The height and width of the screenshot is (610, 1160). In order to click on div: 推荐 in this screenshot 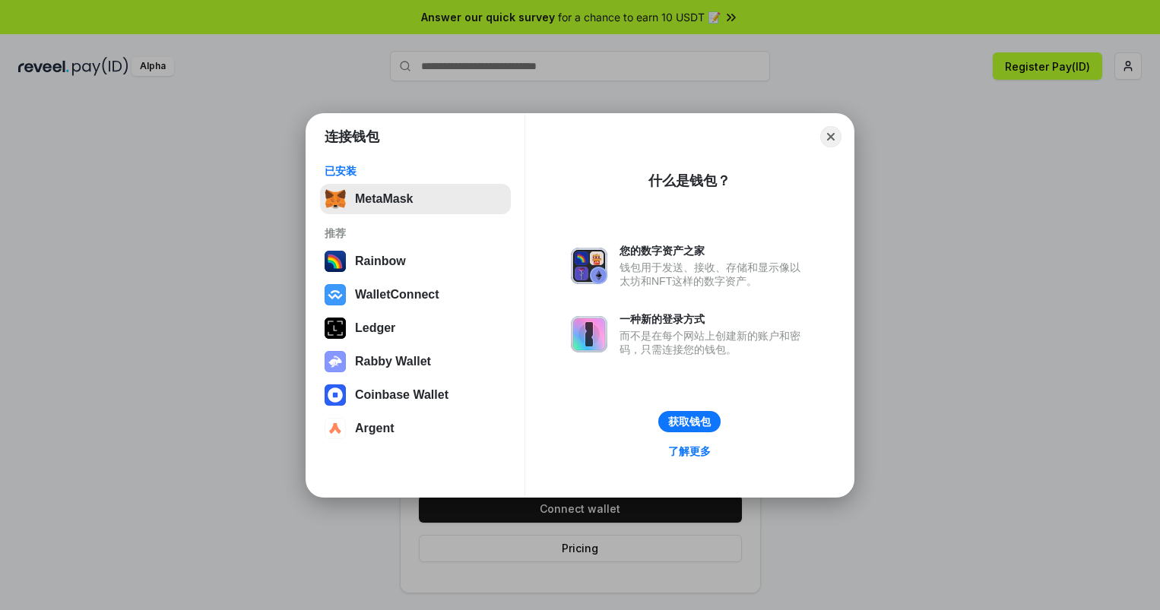, I will do `click(415, 233)`.